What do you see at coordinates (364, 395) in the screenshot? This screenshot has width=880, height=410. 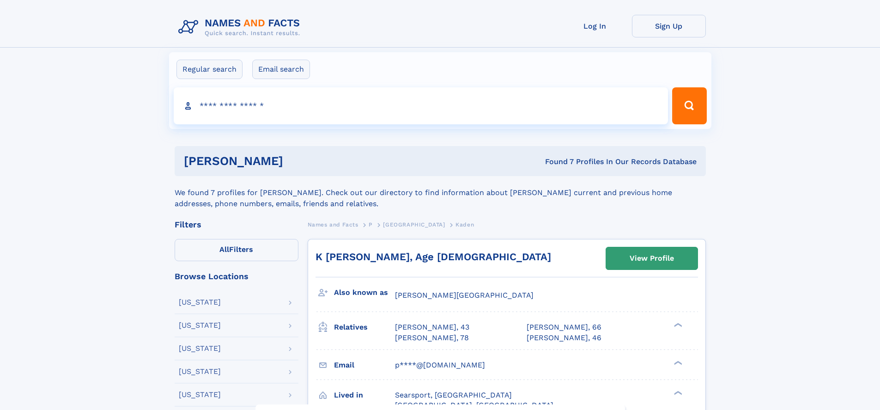 I see `h3: Lived in` at bounding box center [364, 395].